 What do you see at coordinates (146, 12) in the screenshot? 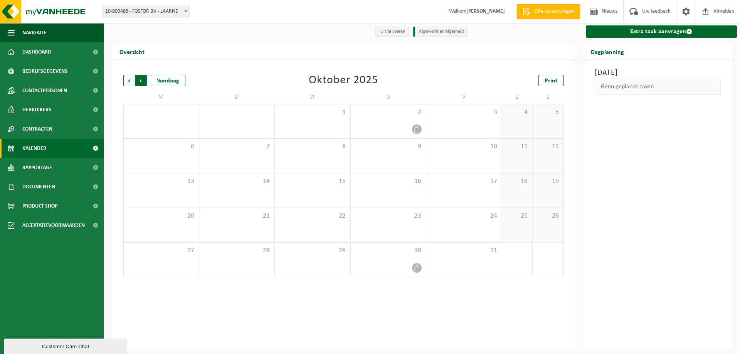
I see `span: 10-809485 - FOSFOR BV - LAARNE` at bounding box center [146, 12].